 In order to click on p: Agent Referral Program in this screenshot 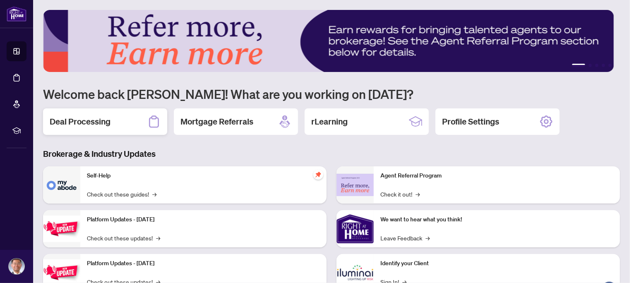, I will do `click(497, 176)`.